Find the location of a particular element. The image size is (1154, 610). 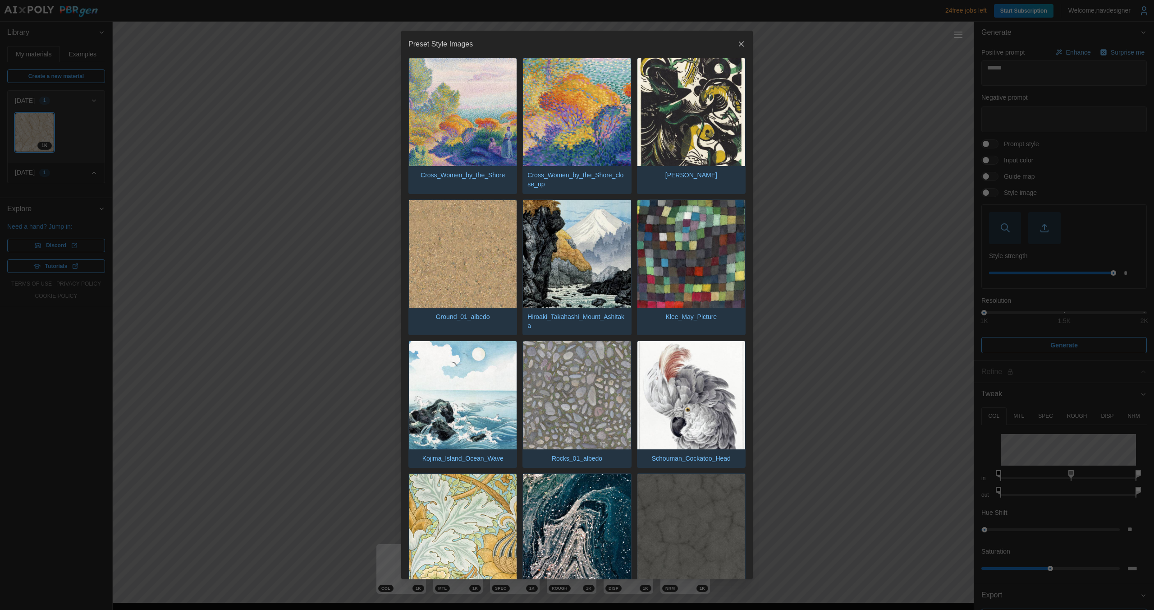

button: Cross_Women_by_the_Shore.jpgCross_Women_by_the_Shore is located at coordinates (463, 126).